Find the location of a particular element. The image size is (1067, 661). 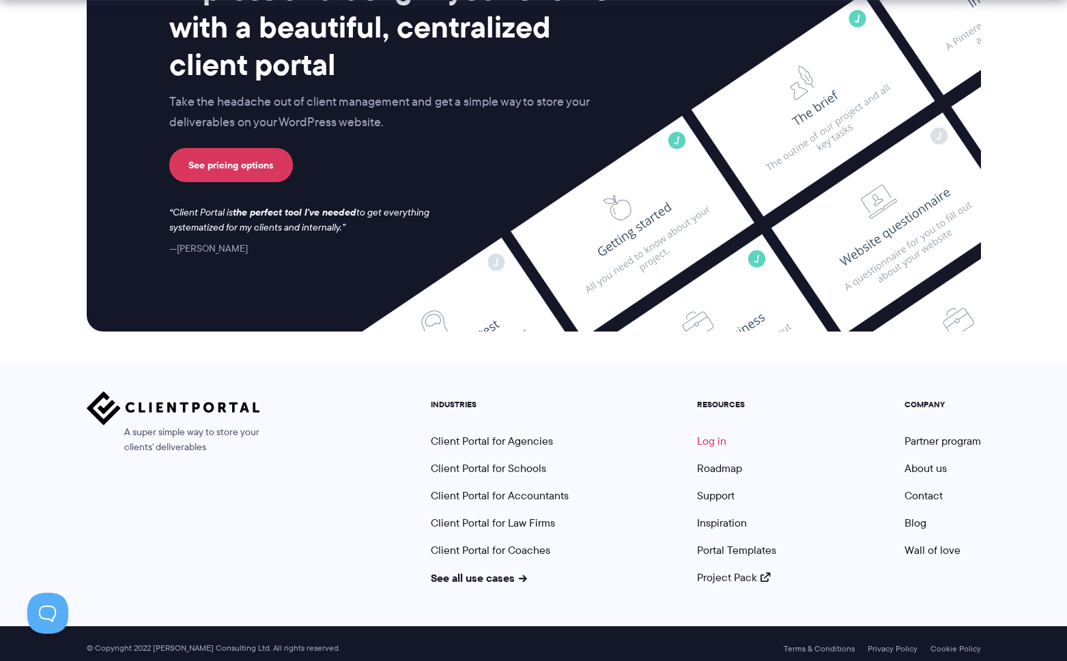

h5: RESOURCES is located at coordinates (736, 405).